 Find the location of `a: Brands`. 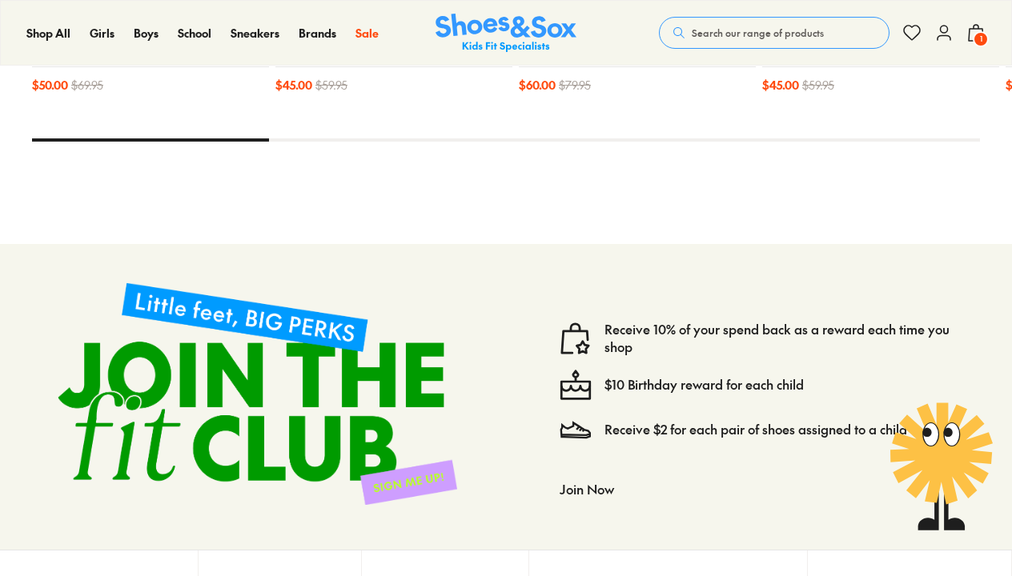

a: Brands is located at coordinates (317, 33).